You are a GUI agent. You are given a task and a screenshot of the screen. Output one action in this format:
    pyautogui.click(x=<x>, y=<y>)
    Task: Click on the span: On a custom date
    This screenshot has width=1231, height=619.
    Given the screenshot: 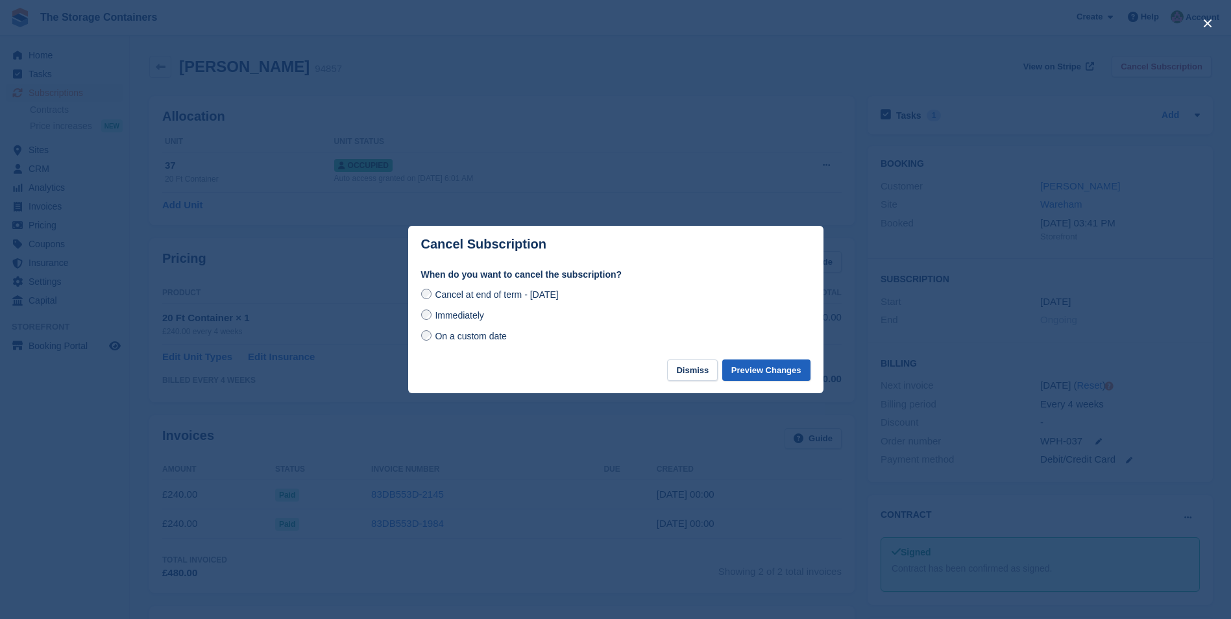 What is the action you would take?
    pyautogui.click(x=470, y=336)
    